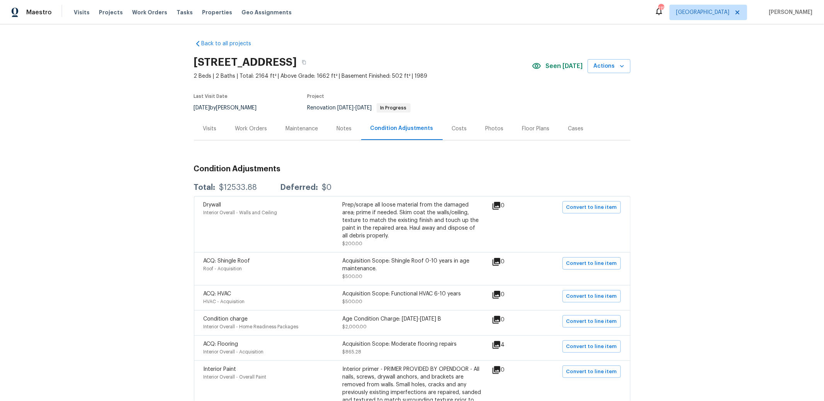 The height and width of the screenshot is (401, 824). Describe the element at coordinates (220, 369) in the screenshot. I see `span: Interior Paint` at that location.